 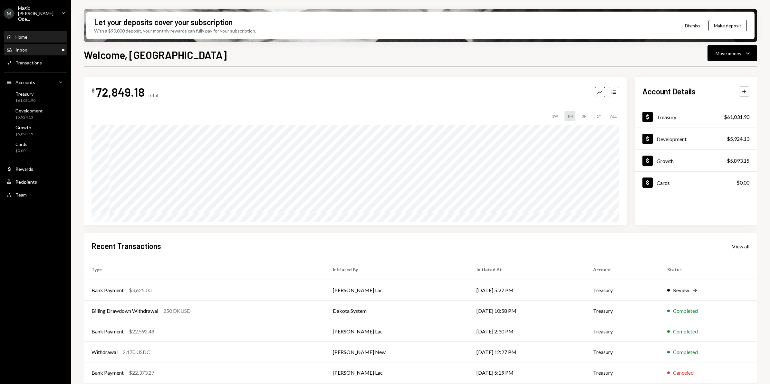 What do you see at coordinates (126, 246) in the screenshot?
I see `h2: Recent Transactions` at bounding box center [126, 246].